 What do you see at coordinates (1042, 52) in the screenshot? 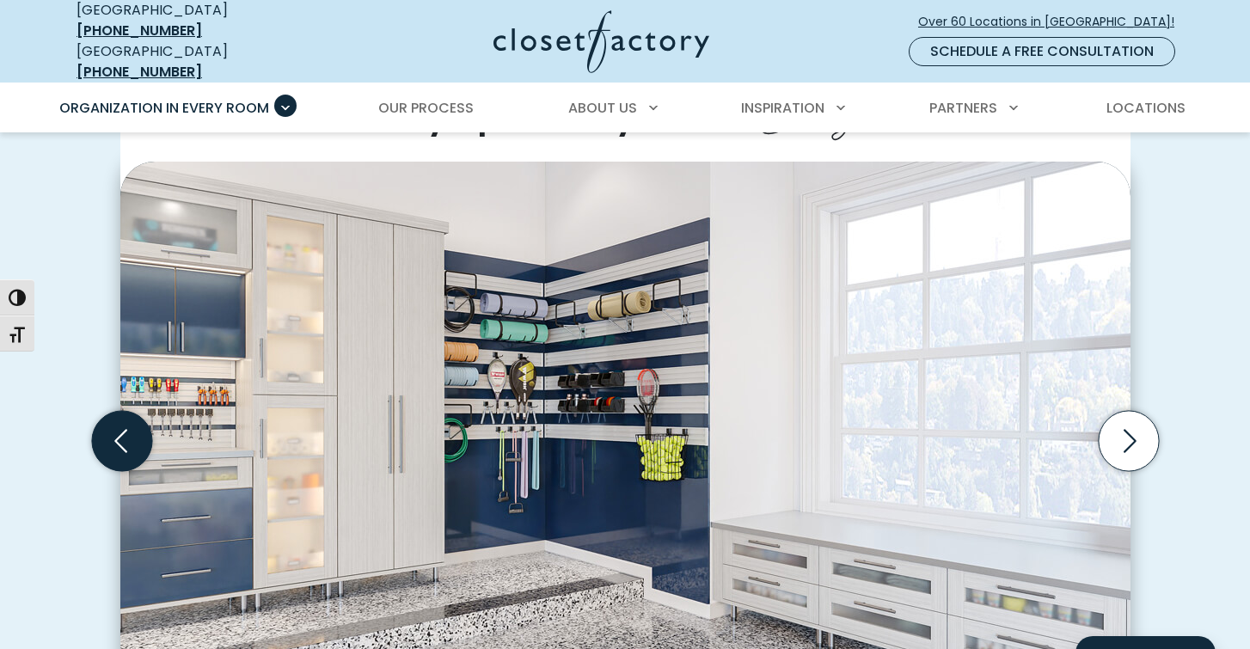
I see `a: Schedule a Free Consultation` at bounding box center [1042, 52].